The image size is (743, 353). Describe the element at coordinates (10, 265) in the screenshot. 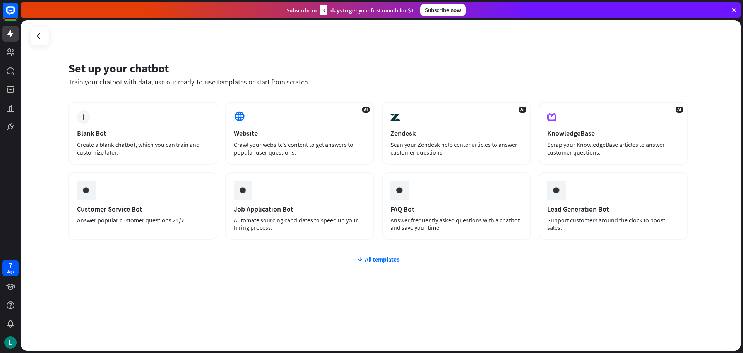

I see `div: 7` at that location.